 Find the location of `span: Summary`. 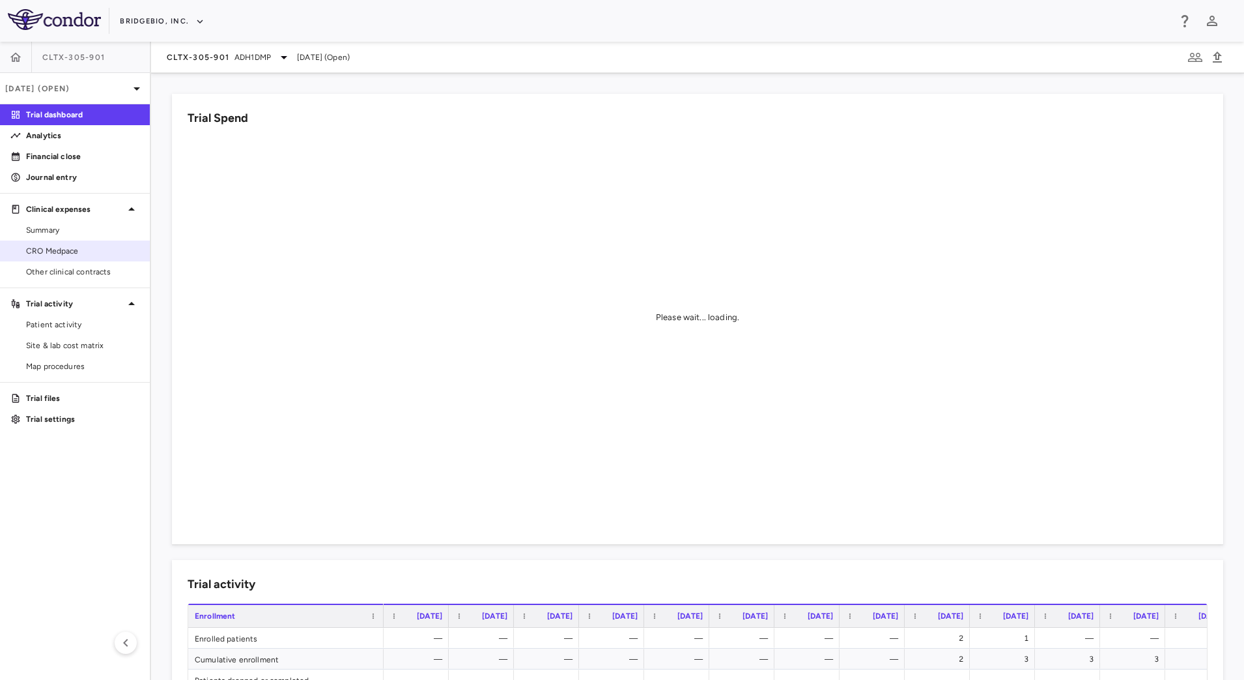

span: Summary is located at coordinates (83, 230).